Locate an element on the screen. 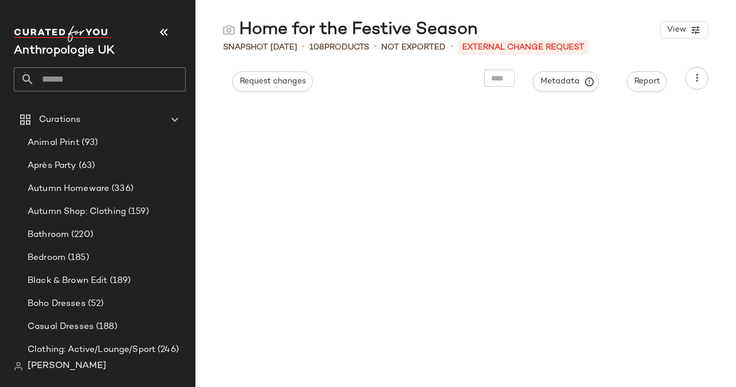 The width and height of the screenshot is (736, 387). span: Autumn Shop: Clothing is located at coordinates (77, 212).